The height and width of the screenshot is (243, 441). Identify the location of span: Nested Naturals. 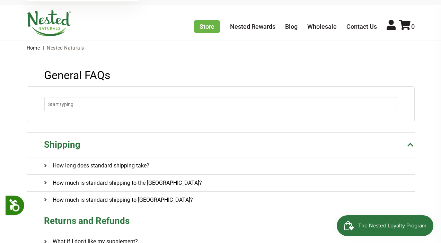
(65, 48).